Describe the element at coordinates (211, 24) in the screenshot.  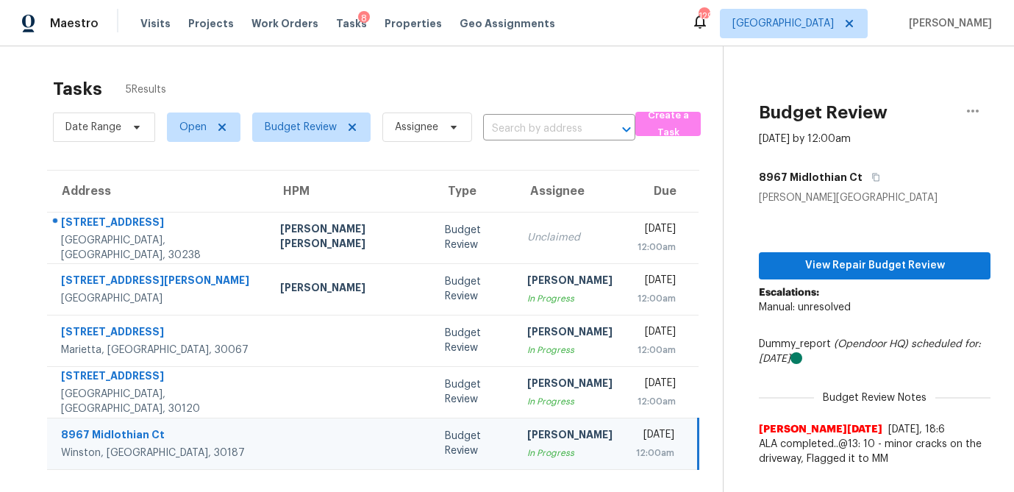
I see `span: Projects` at that location.